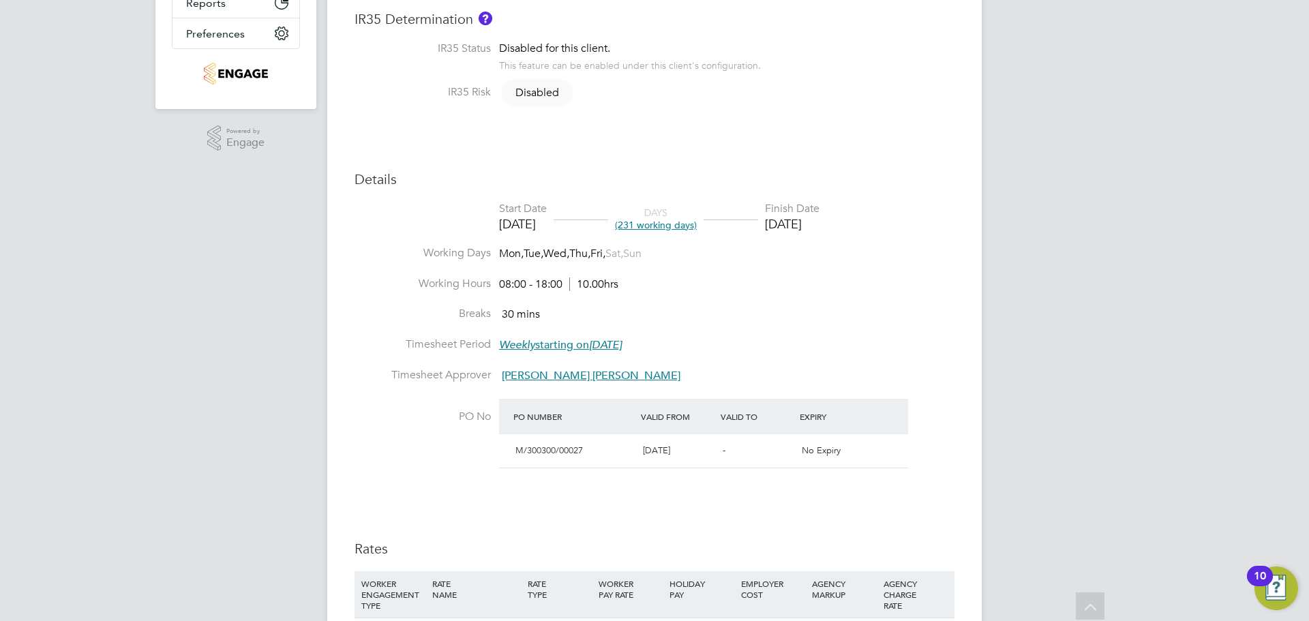 This screenshot has height=621, width=1309. I want to click on div: 10, so click(1260, 585).